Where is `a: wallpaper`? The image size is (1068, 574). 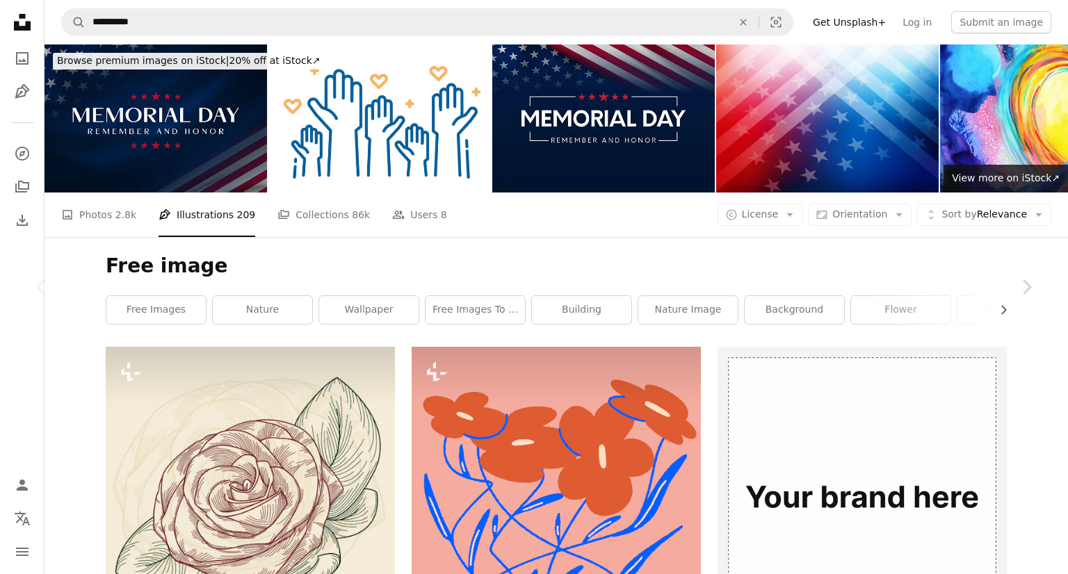
a: wallpaper is located at coordinates (368, 310).